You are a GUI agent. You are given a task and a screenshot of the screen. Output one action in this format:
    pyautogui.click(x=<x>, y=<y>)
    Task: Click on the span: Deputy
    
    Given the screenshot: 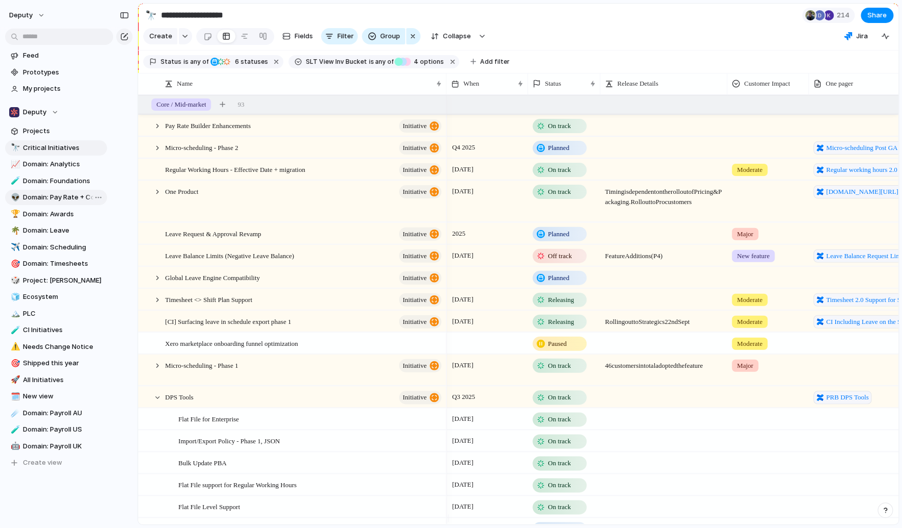 What is the action you would take?
    pyautogui.click(x=35, y=112)
    